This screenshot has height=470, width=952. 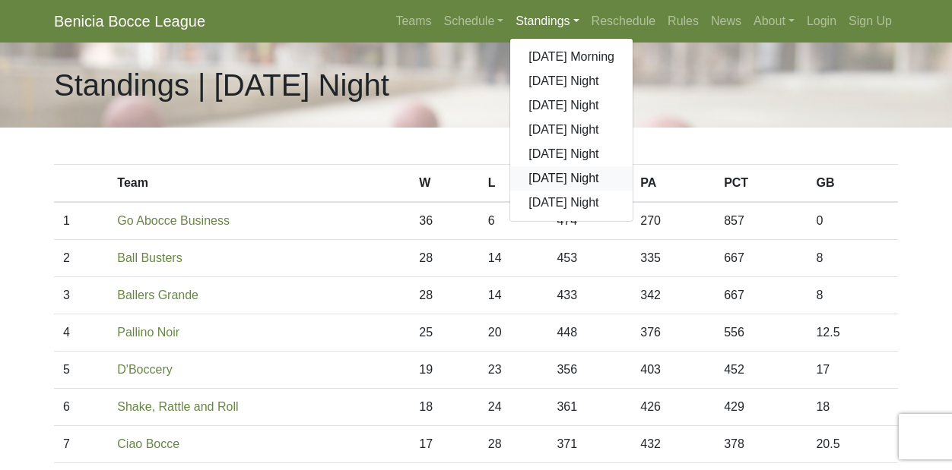 I want to click on td: 4, so click(x=81, y=333).